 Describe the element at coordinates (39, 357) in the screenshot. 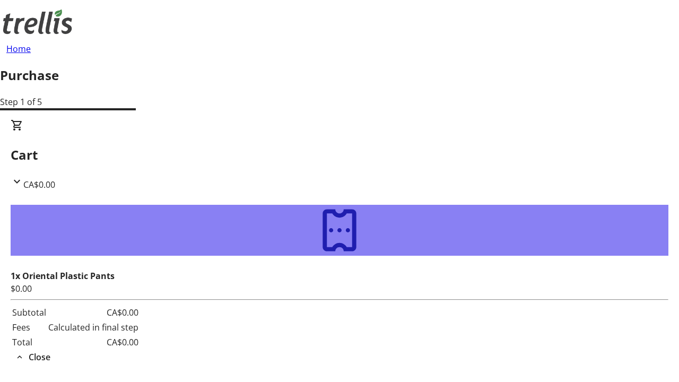

I see `span: Close` at that location.